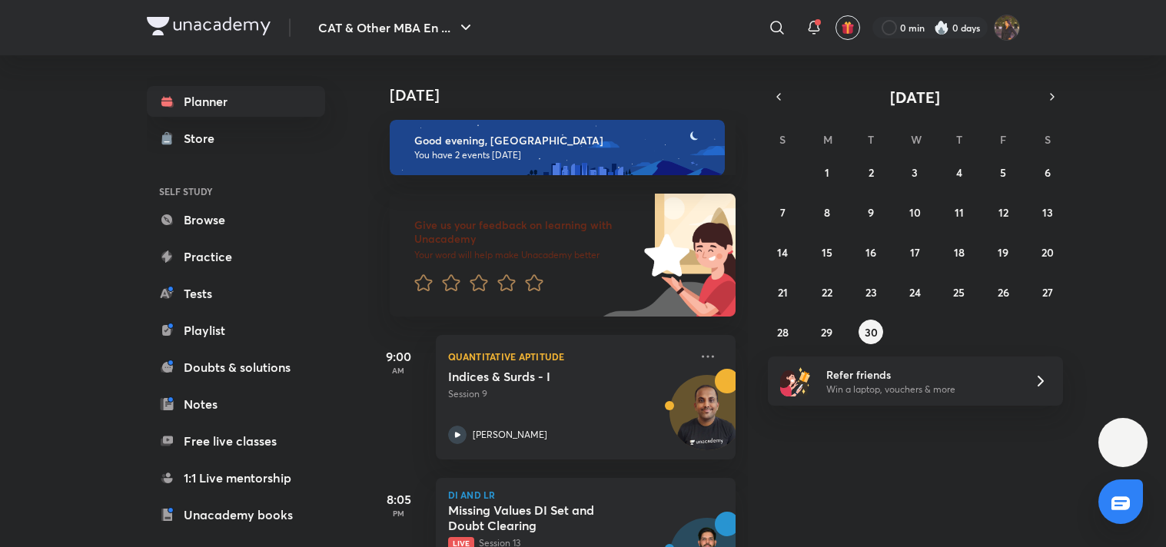 The image size is (1166, 547). I want to click on p: Win a laptop, vouchers & more, so click(921, 390).